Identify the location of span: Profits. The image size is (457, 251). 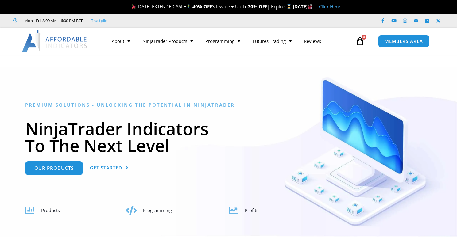
(251, 211).